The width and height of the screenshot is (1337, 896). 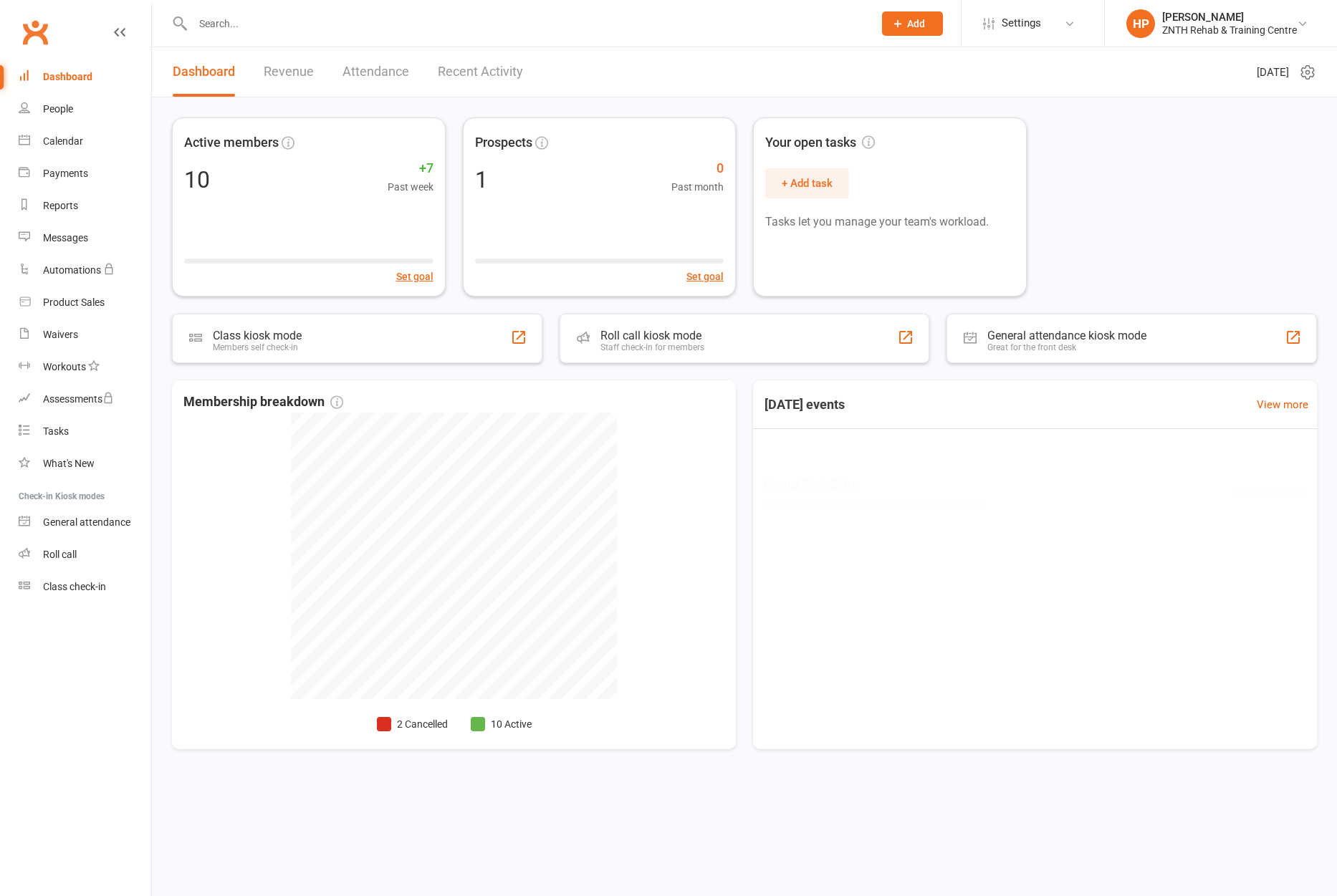 What do you see at coordinates (912, 24) in the screenshot?
I see `button: Add` at bounding box center [912, 24].